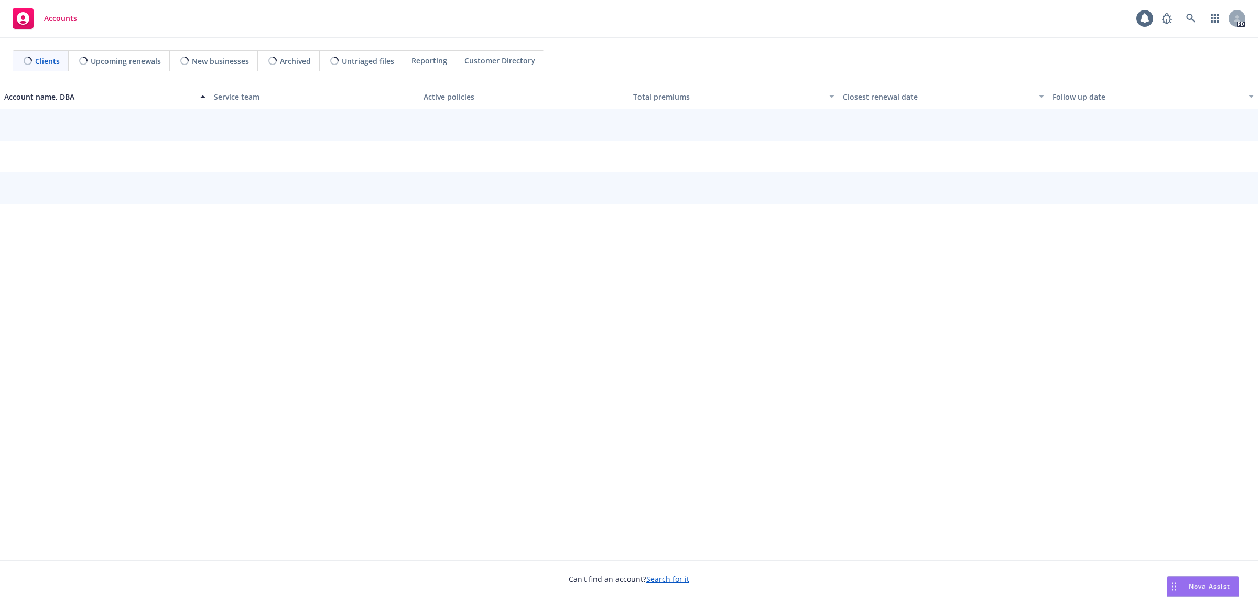 The image size is (1258, 597). What do you see at coordinates (99, 96) in the screenshot?
I see `div: Account name, DBA` at bounding box center [99, 96].